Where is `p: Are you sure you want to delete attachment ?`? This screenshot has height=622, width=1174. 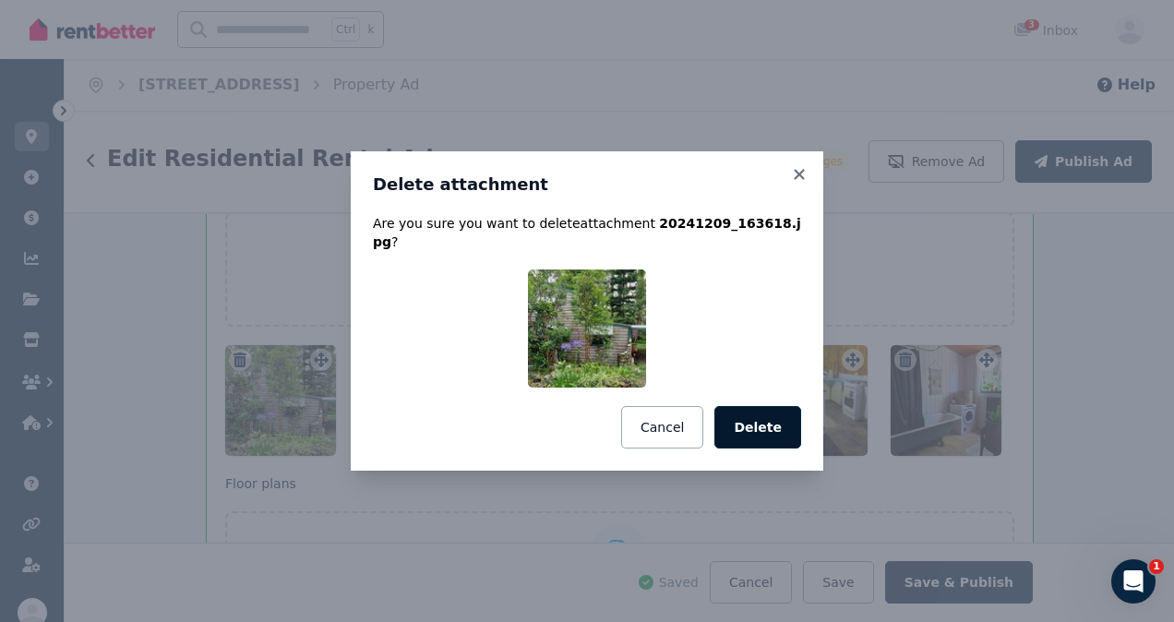
p: Are you sure you want to delete attachment ? is located at coordinates (587, 233).